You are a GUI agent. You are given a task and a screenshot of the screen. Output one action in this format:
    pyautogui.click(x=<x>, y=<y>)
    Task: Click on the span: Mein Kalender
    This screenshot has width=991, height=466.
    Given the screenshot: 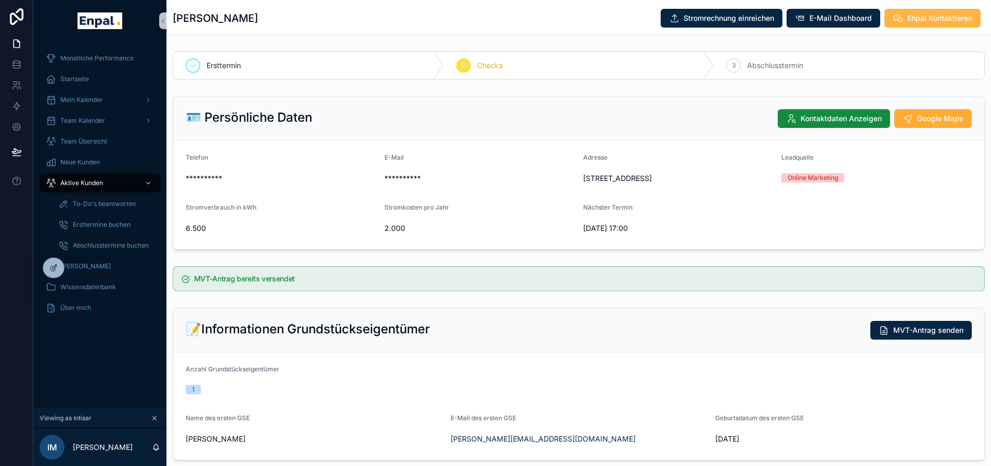 What is the action you would take?
    pyautogui.click(x=82, y=100)
    